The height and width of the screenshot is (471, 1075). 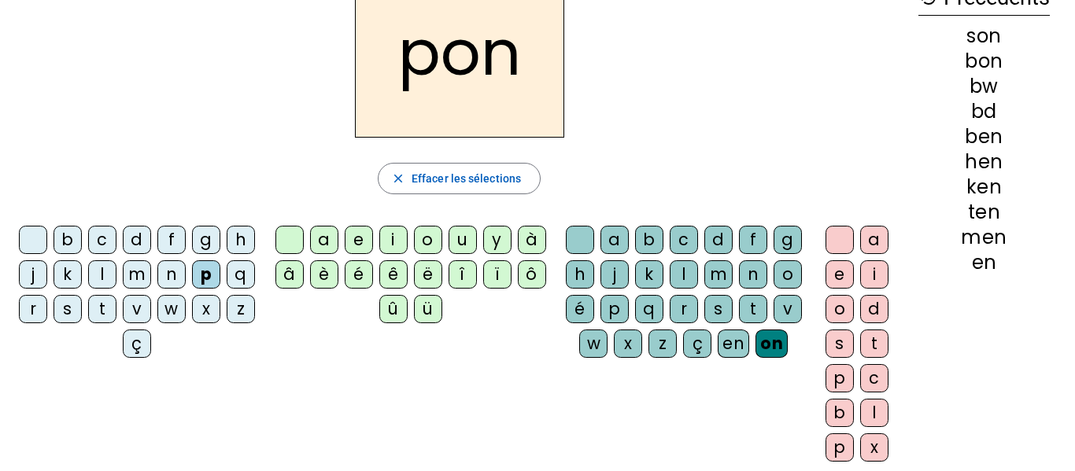 What do you see at coordinates (324, 275) in the screenshot?
I see `div: è` at bounding box center [324, 275].